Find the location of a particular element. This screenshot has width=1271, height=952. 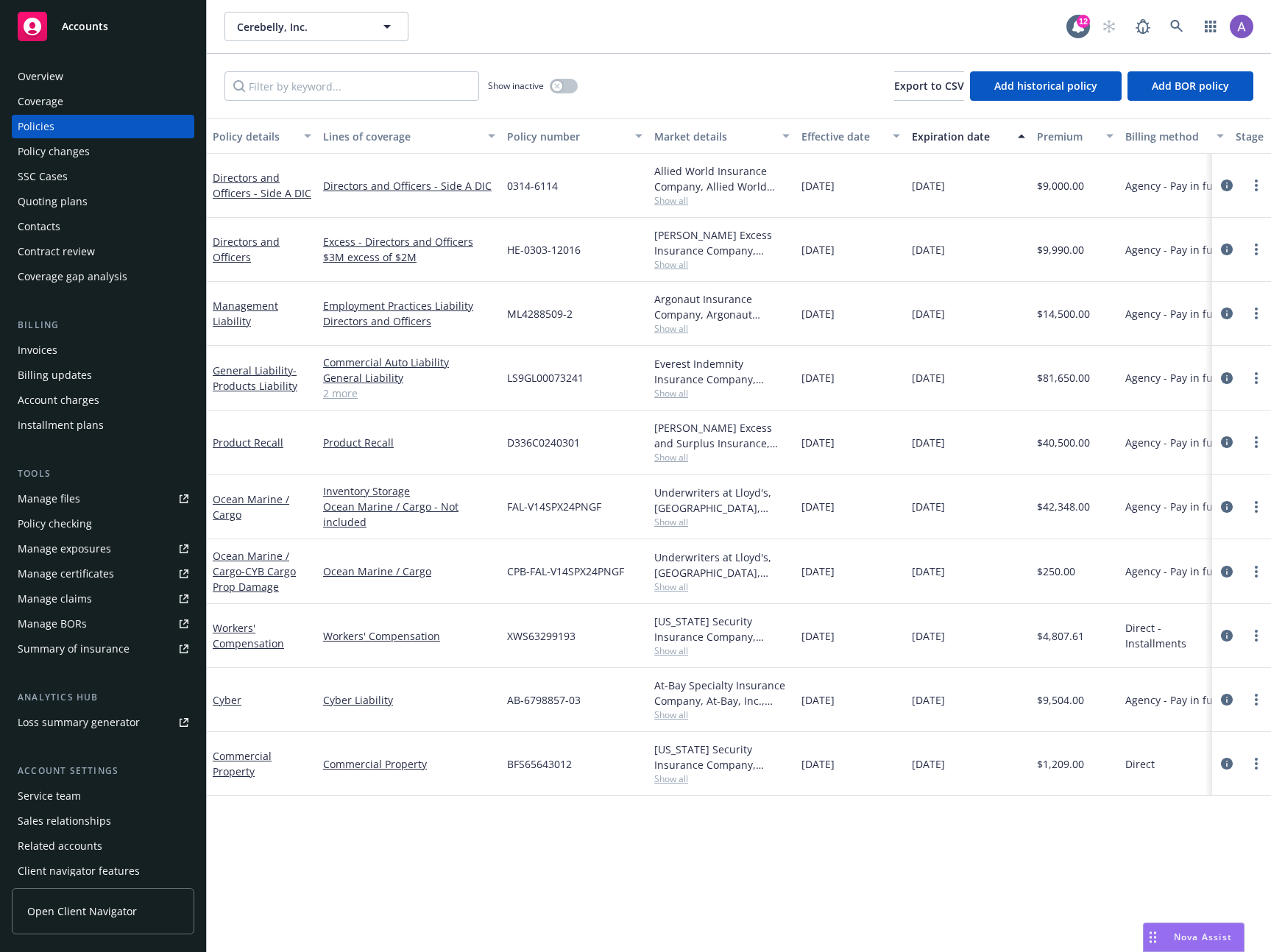

div: Argonaut Insurance Company, Argonaut Insurance Company (Argo), RT Specialty Insurance Services, L... is located at coordinates (722, 307).